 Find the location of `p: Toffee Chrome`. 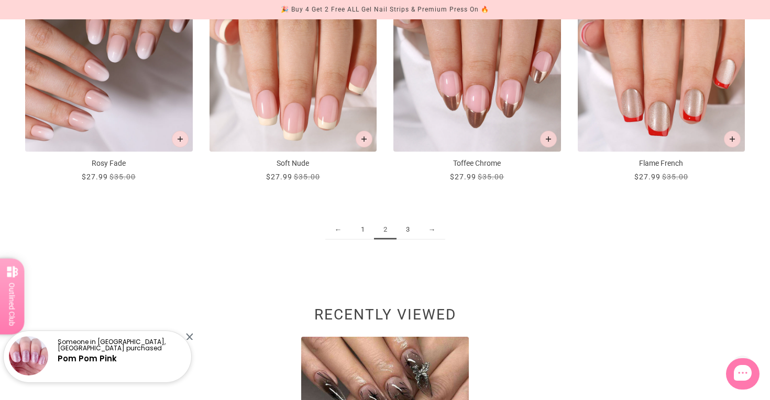

p: Toffee Chrome is located at coordinates (477, 163).